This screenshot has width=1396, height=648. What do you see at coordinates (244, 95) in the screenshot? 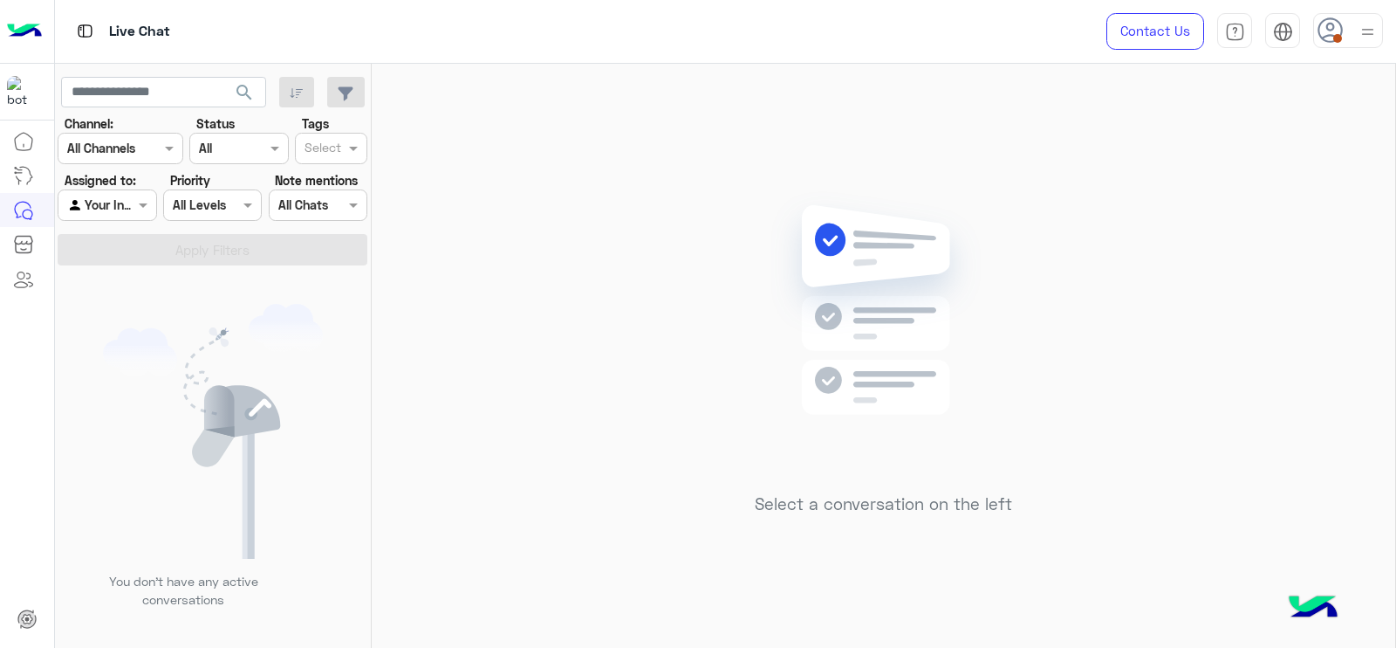
I see `button: search` at bounding box center [244, 95].